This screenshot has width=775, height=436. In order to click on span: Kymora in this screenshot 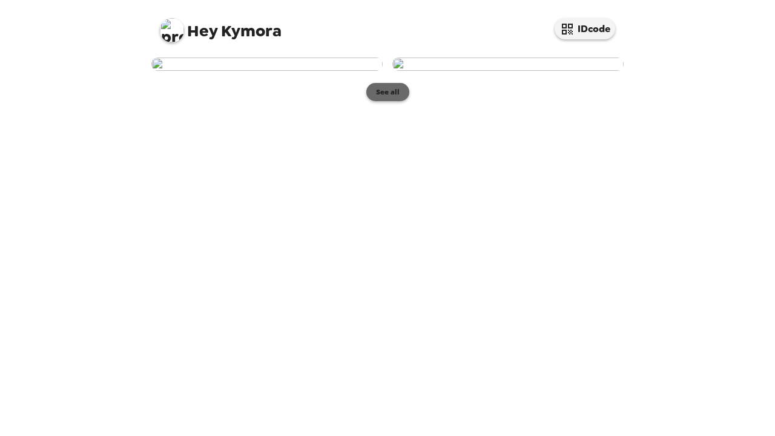, I will do `click(220, 25)`.